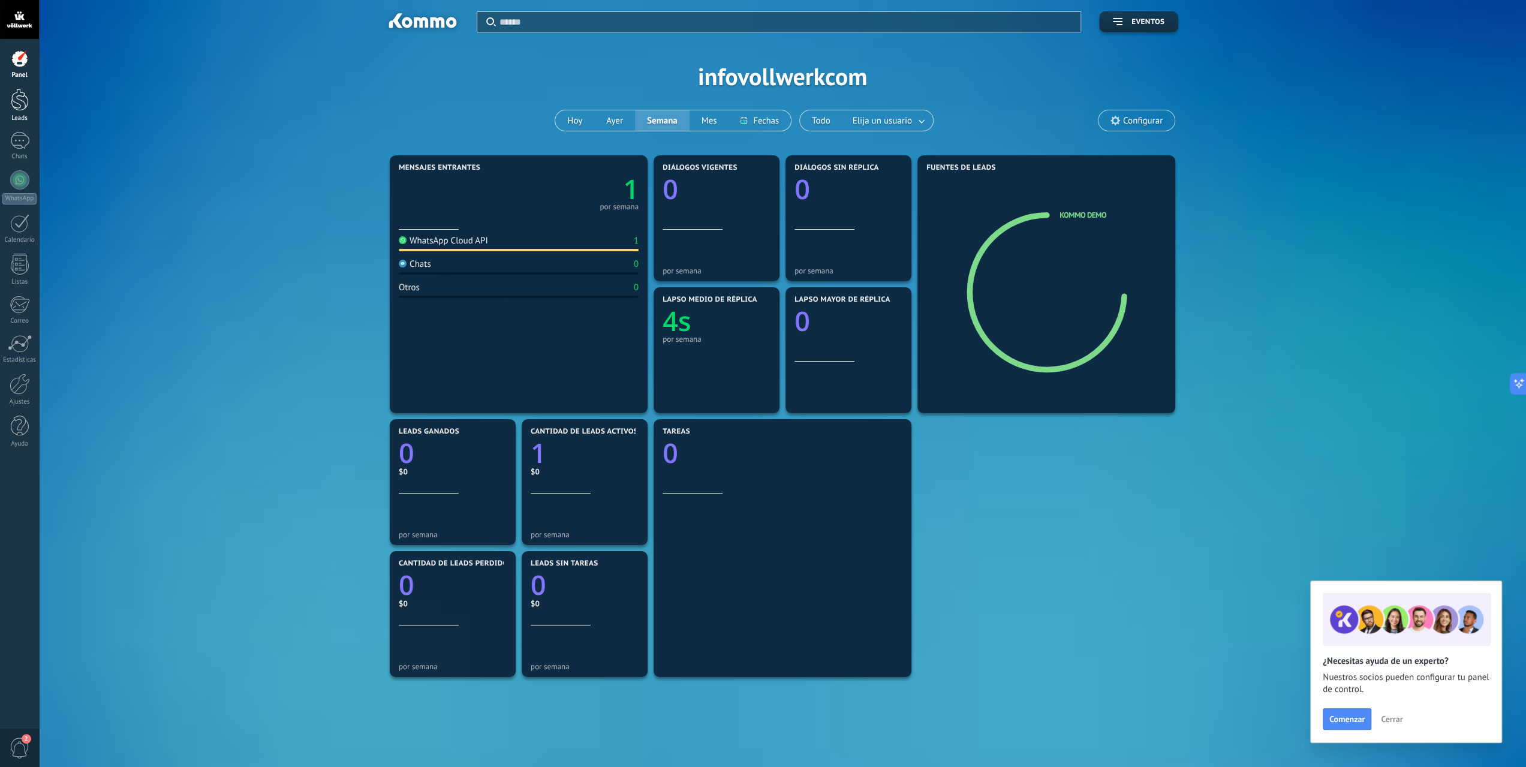 This screenshot has height=767, width=1526. I want to click on span: Eventos, so click(1148, 22).